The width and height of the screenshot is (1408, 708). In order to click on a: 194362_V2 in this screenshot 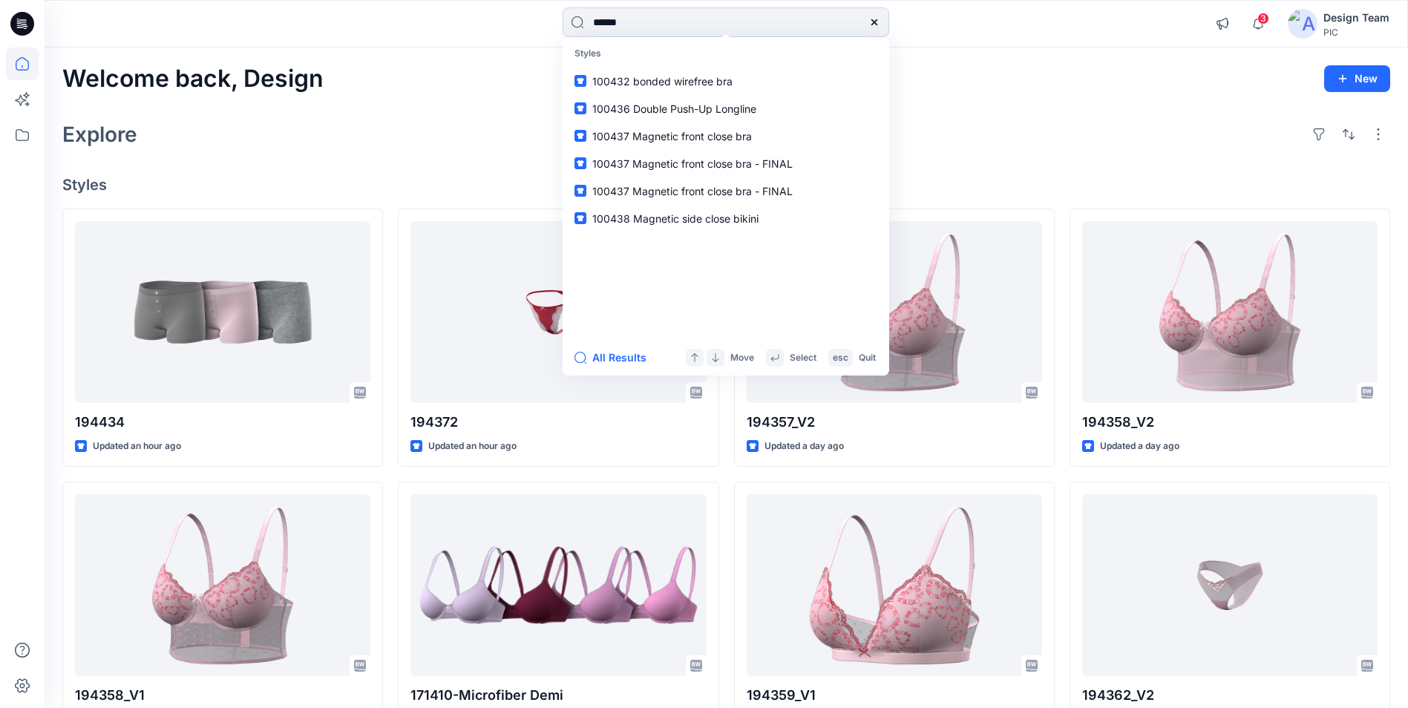, I will do `click(1230, 585)`.